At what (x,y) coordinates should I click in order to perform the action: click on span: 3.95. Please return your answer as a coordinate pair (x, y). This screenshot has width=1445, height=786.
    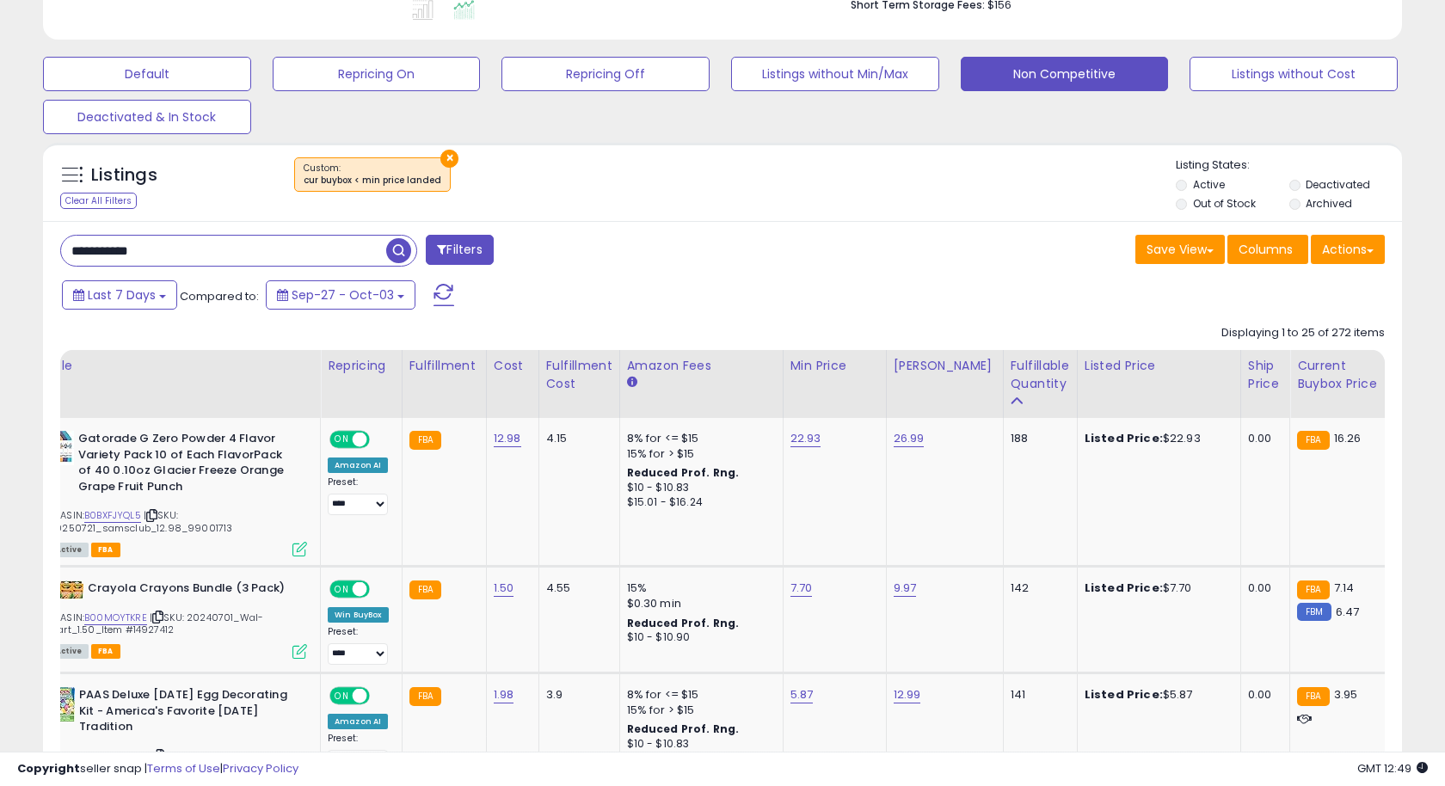
    Looking at the image, I should click on (1346, 694).